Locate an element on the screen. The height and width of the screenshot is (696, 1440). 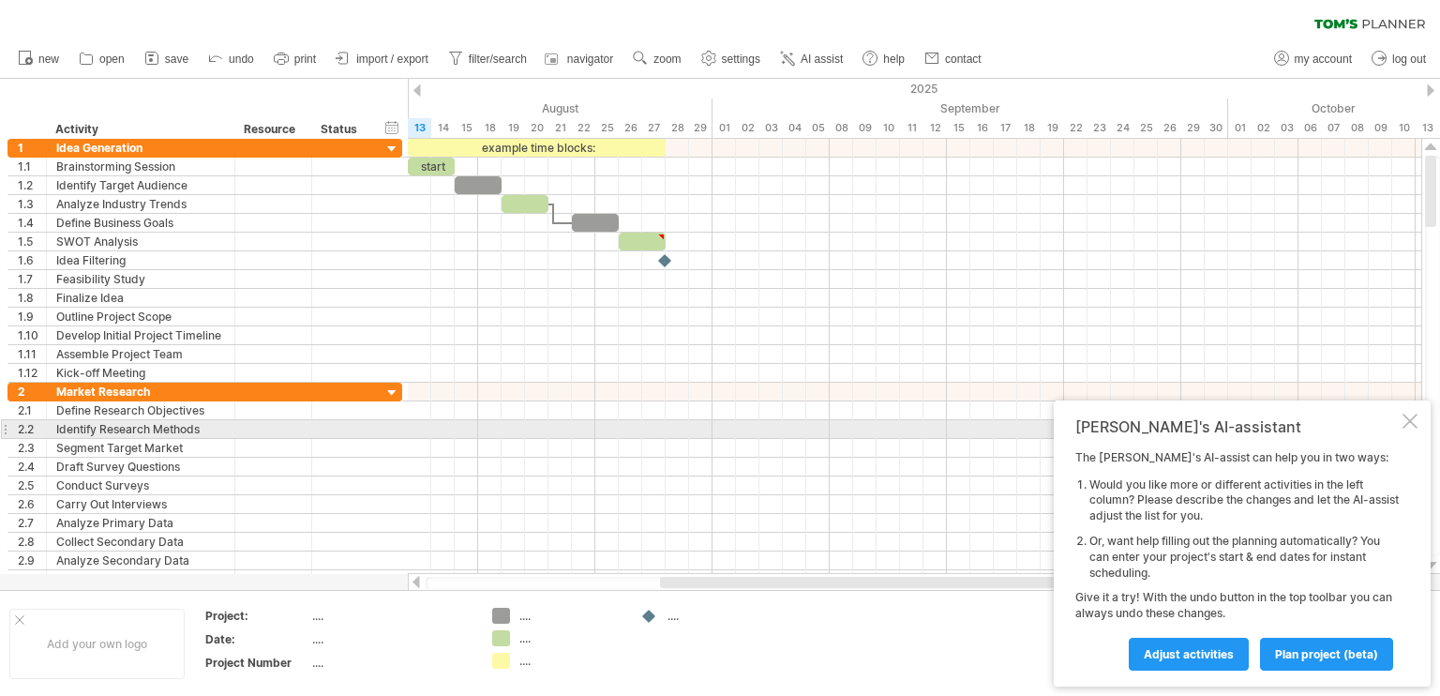
div: 1.2 is located at coordinates (32, 185).